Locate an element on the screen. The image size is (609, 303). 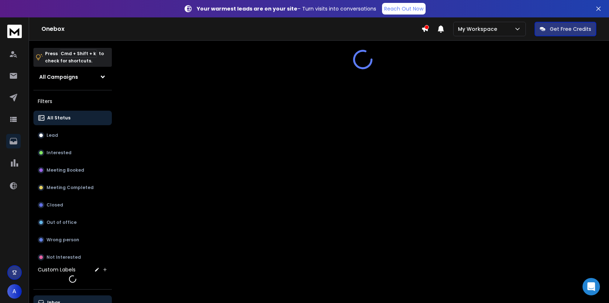
p: My Workspace is located at coordinates (479, 29).